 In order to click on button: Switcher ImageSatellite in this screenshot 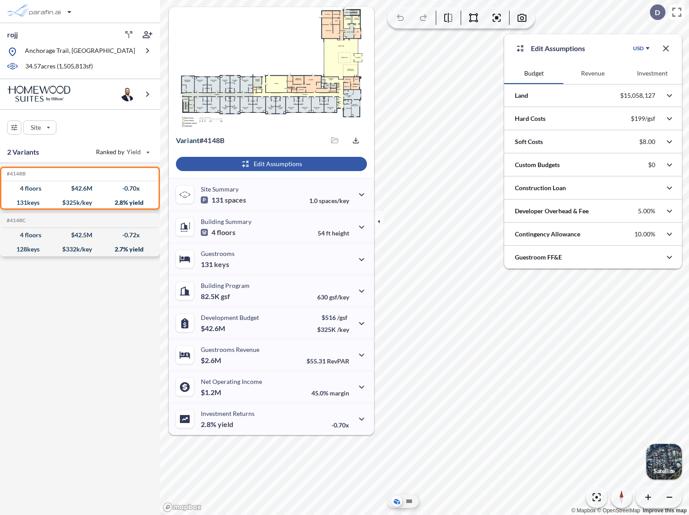, I will do `click(664, 461)`.